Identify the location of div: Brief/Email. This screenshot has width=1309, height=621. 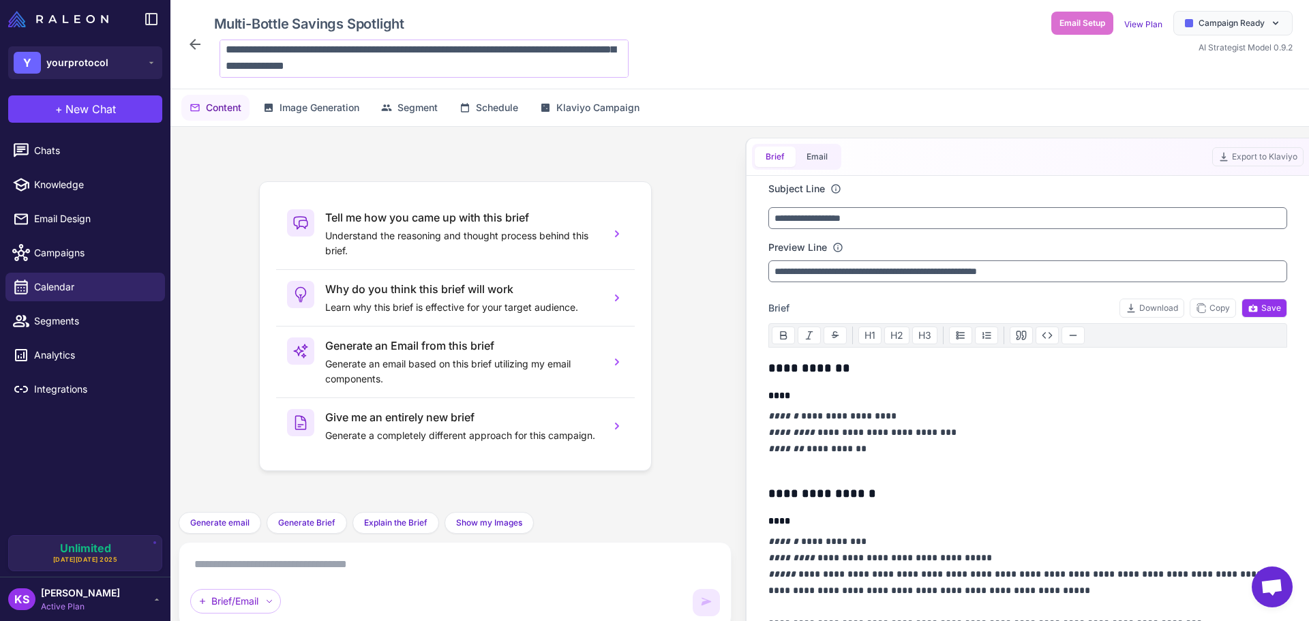
(235, 601).